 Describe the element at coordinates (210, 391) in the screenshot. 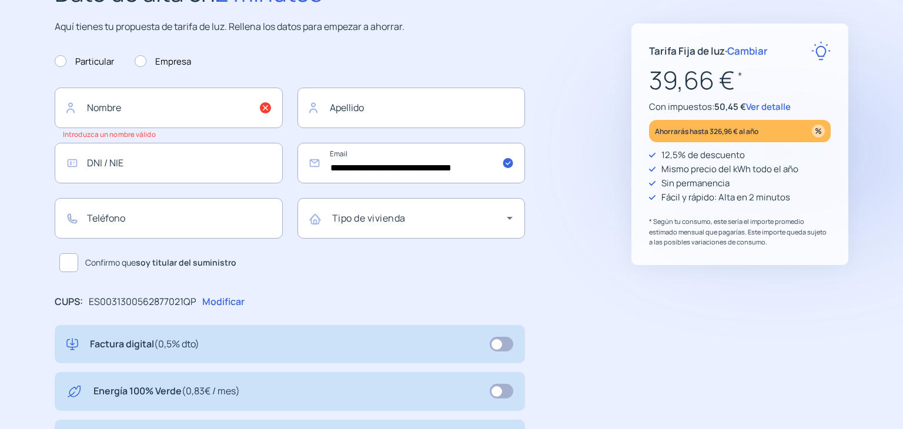

I see `span: (0,83€ / mes)` at that location.